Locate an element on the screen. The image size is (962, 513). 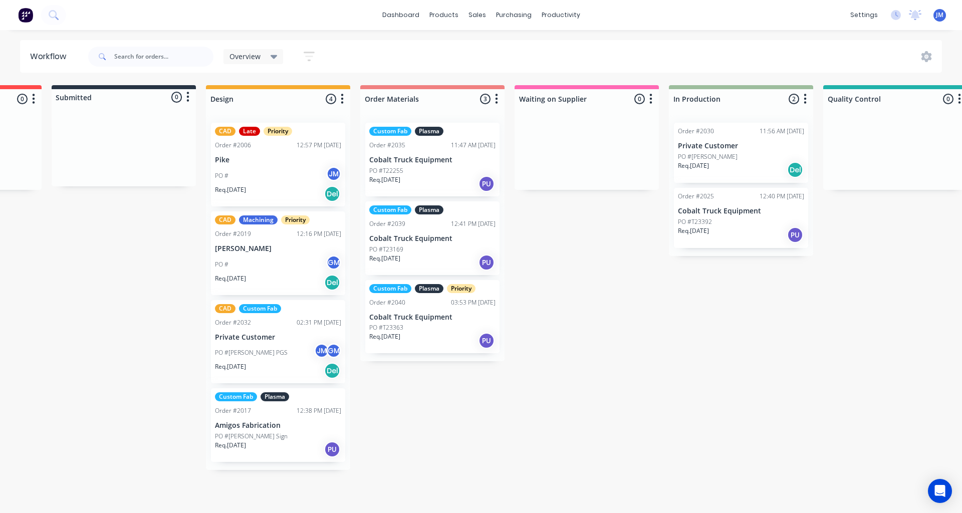
div: Order #2025 is located at coordinates (696, 197).